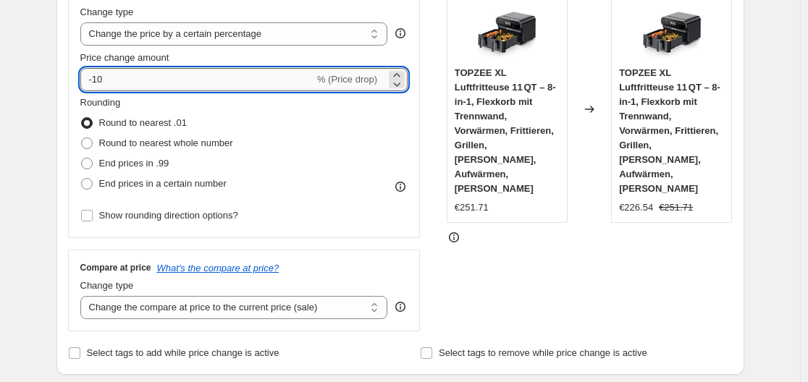 The width and height of the screenshot is (808, 382). What do you see at coordinates (218, 268) in the screenshot?
I see `button: What's the compare at price?` at bounding box center [218, 268].